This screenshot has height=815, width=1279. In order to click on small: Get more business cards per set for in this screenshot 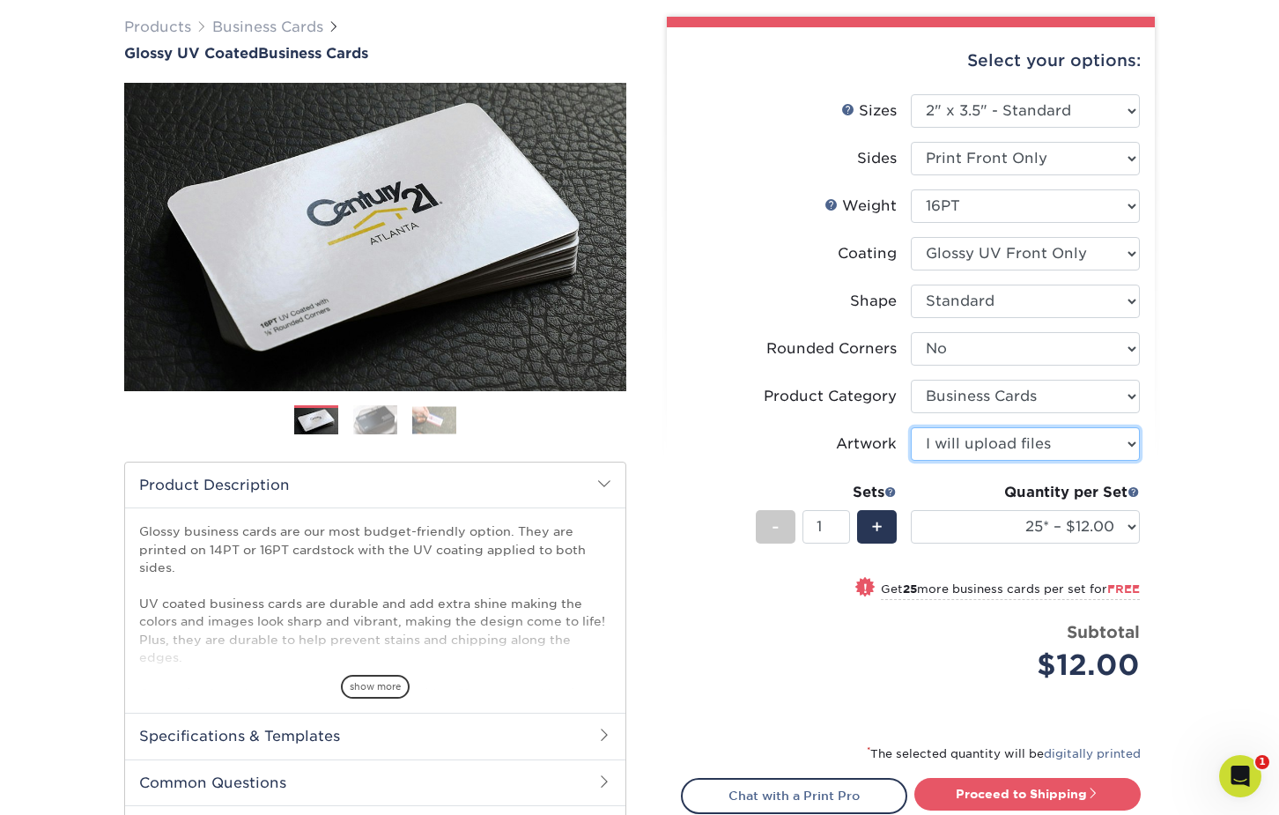, I will do `click(1010, 591)`.